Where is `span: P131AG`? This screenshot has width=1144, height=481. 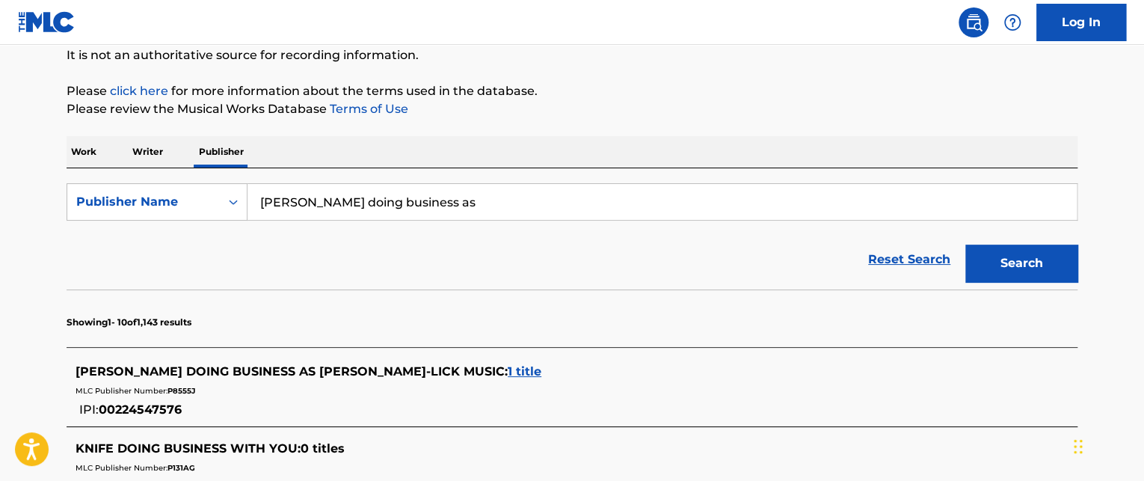 span: P131AG is located at coordinates (181, 467).